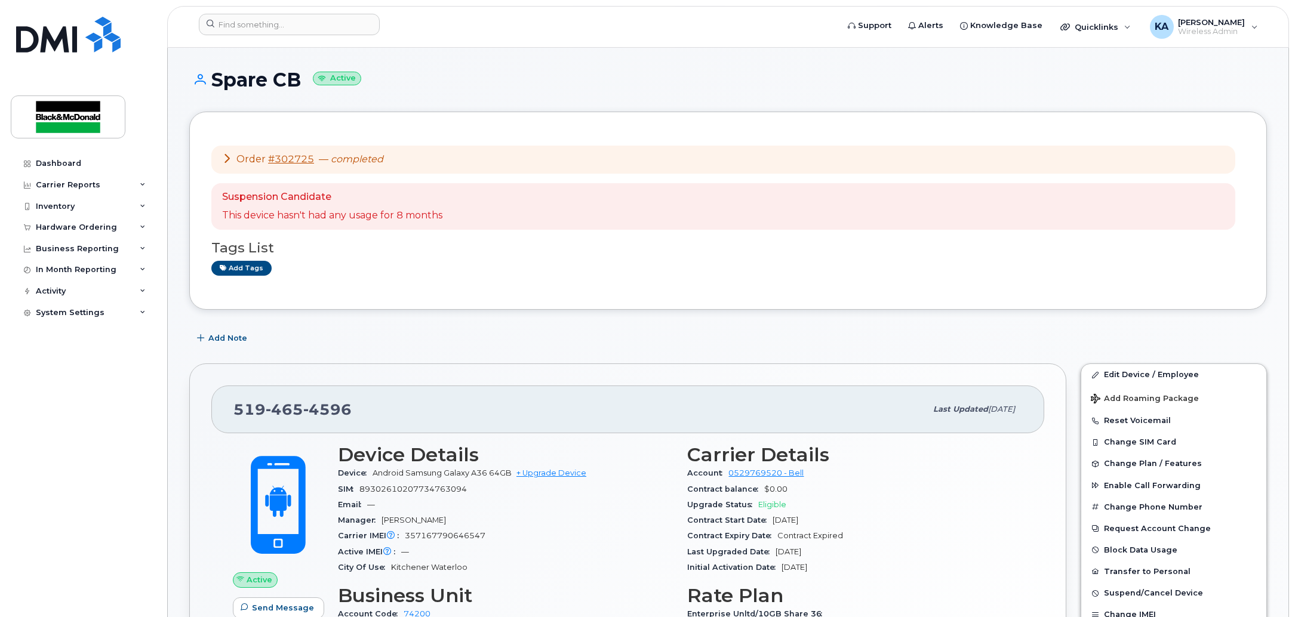  Describe the element at coordinates (357, 159) in the screenshot. I see `em: completed` at that location.